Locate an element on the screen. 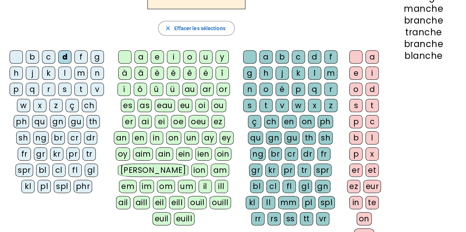 Image resolution: width=466 pixels, height=232 pixels. div: h is located at coordinates (266, 73).